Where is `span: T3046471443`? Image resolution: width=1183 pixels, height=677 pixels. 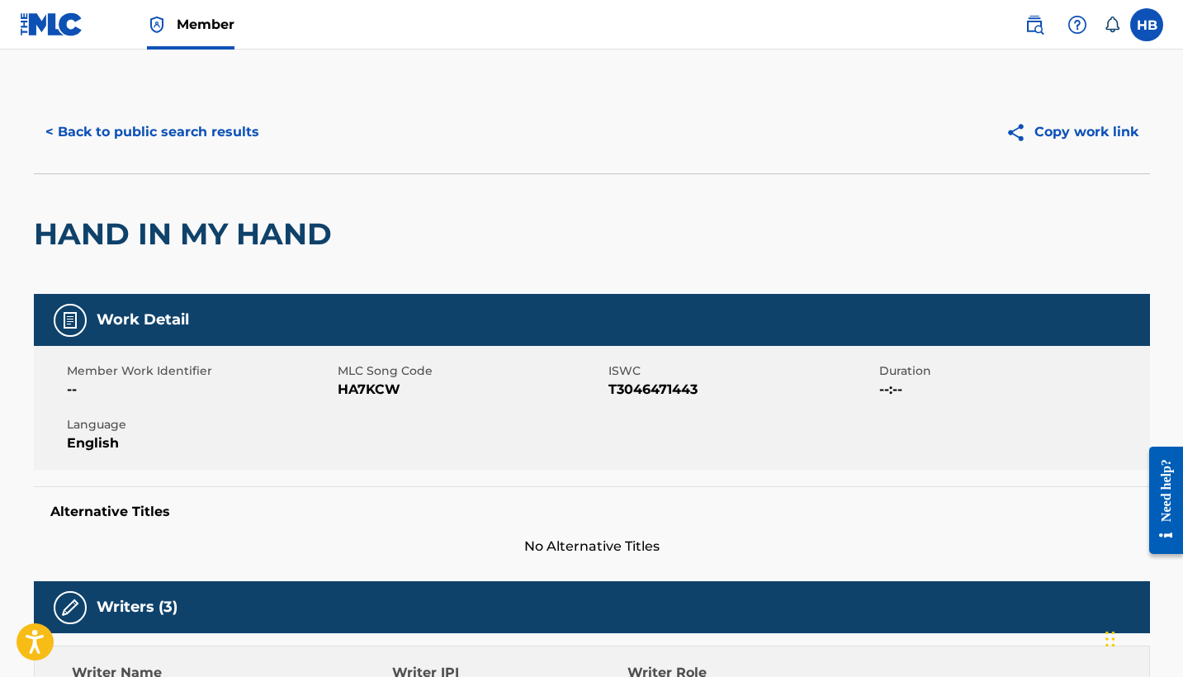
span: T3046471443 is located at coordinates (741, 390).